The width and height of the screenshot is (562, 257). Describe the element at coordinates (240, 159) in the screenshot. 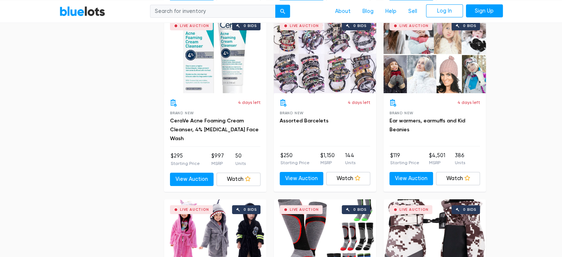

I see `li: 50` at that location.